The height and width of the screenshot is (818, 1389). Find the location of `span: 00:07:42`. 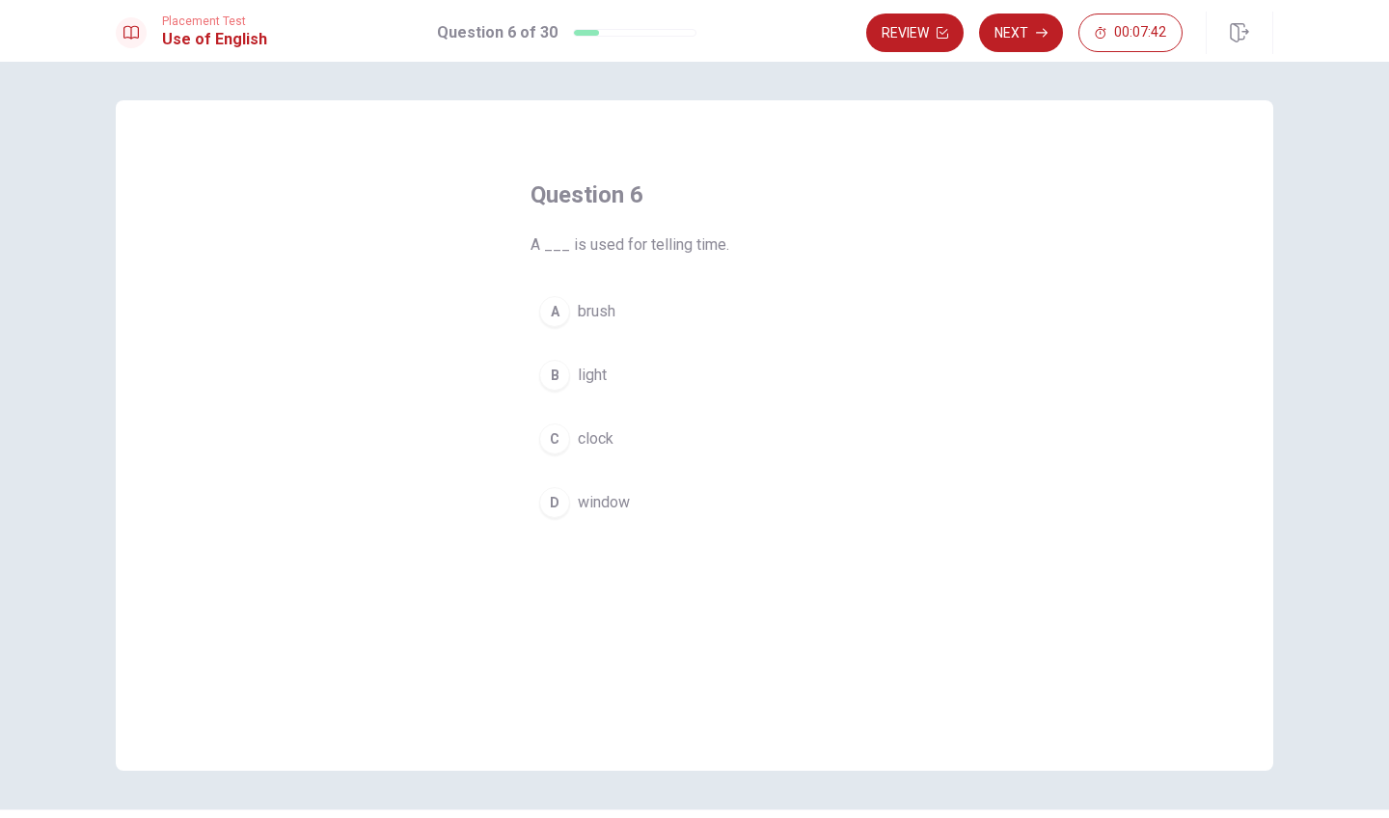

span: 00:07:42 is located at coordinates (1140, 33).